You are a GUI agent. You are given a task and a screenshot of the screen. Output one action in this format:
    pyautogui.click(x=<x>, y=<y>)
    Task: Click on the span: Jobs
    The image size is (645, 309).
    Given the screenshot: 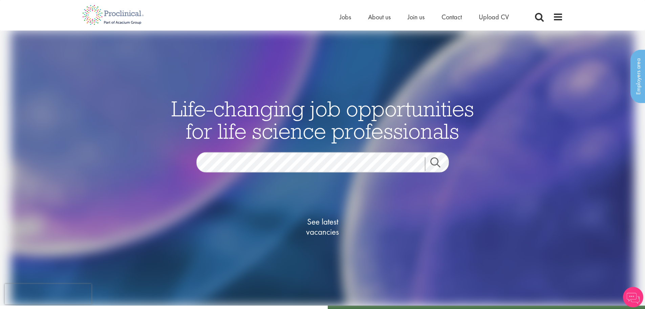 What is the action you would take?
    pyautogui.click(x=346, y=17)
    